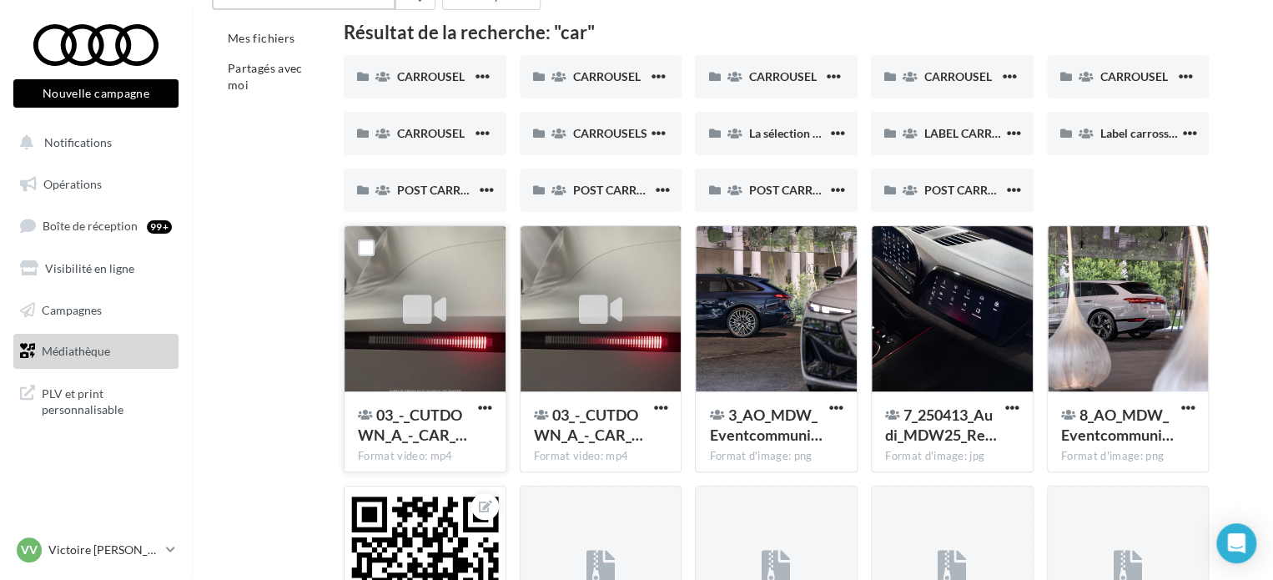 This screenshot has height=580, width=1273. What do you see at coordinates (981, 133) in the screenshot?
I see `span: LABEL CARROSSERIE` at bounding box center [981, 133].